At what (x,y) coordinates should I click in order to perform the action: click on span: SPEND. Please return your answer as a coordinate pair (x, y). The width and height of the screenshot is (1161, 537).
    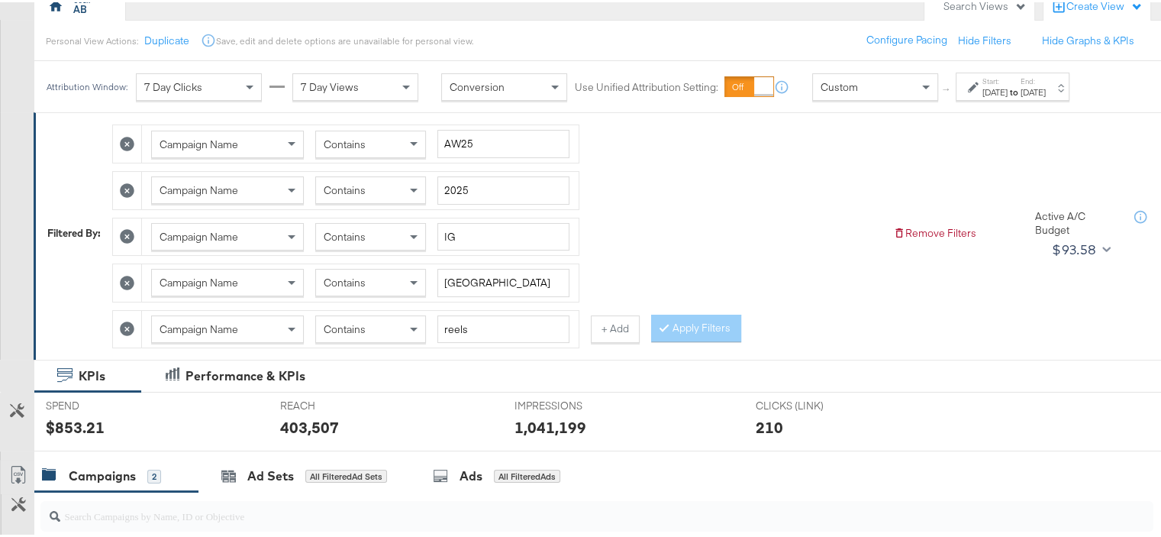
    Looking at the image, I should click on (103, 403).